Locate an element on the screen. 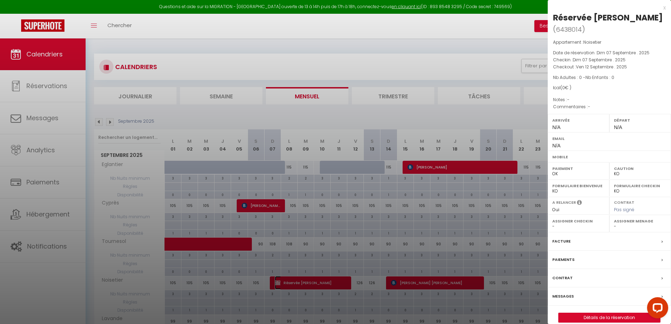 The height and width of the screenshot is (324, 671). span: 0 is located at coordinates (564, 87).